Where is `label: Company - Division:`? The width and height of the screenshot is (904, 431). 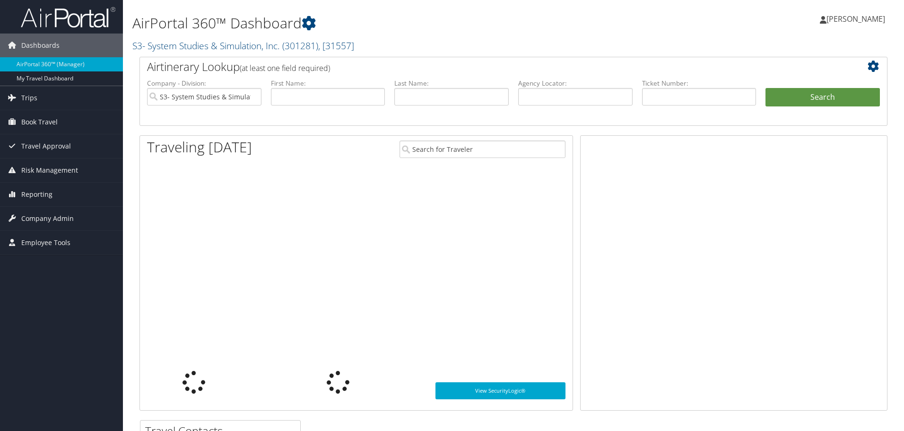
label: Company - Division: is located at coordinates (204, 83).